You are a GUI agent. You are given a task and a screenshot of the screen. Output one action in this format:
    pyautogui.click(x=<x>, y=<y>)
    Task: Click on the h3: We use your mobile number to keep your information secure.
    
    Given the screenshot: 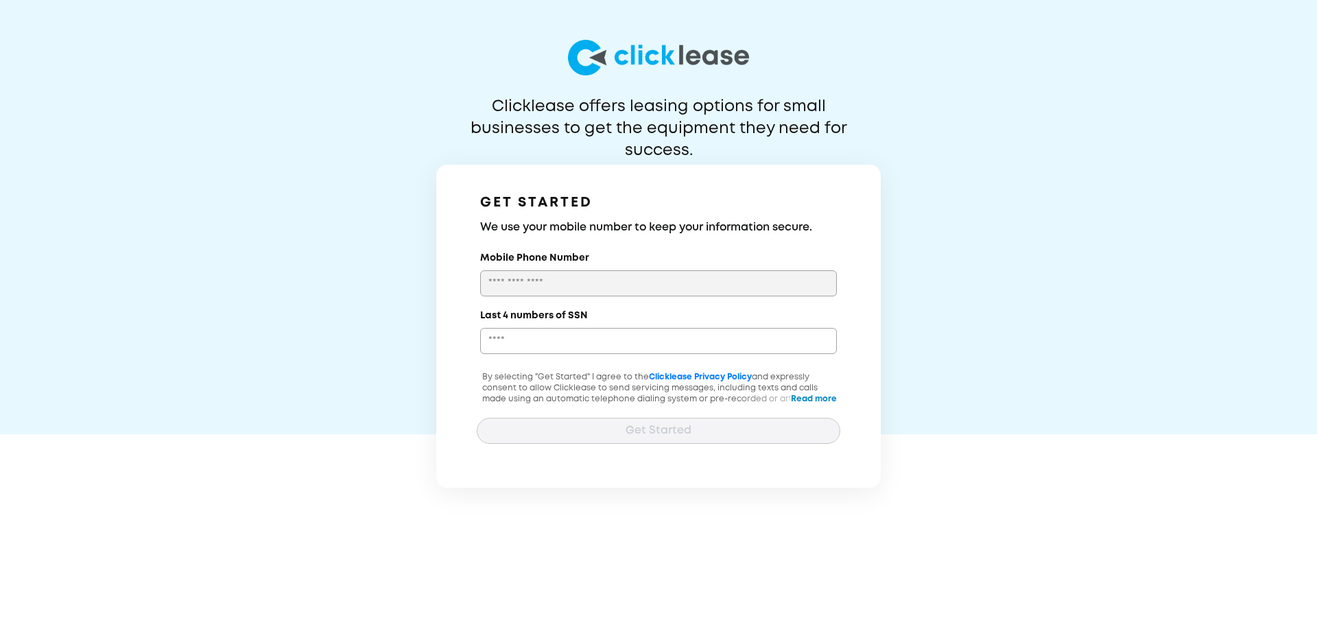 What is the action you would take?
    pyautogui.click(x=658, y=228)
    